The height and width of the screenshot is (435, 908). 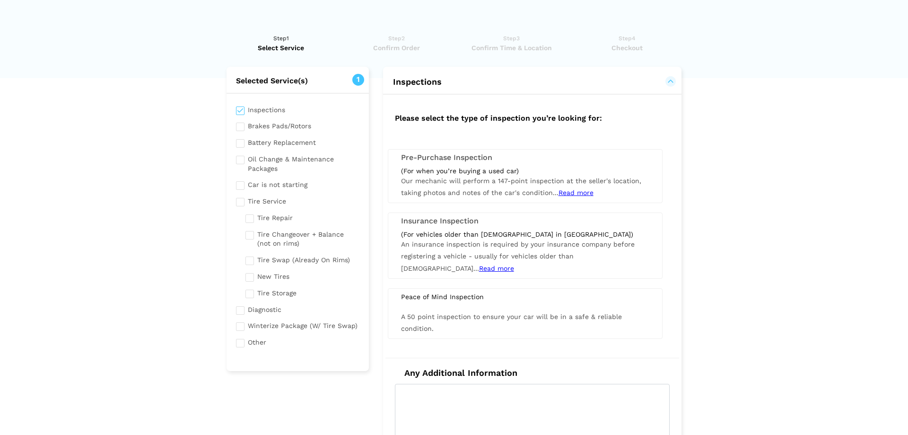 I want to click on span: An insurance inspection is required by your insurance company before registering a vehicle - usua..., so click(x=518, y=256).